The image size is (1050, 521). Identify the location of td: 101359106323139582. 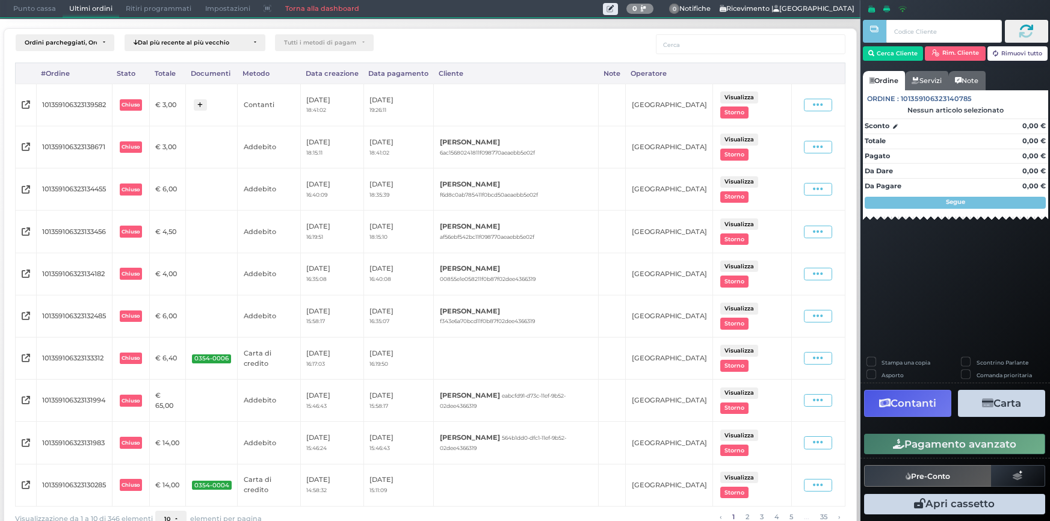
(74, 105).